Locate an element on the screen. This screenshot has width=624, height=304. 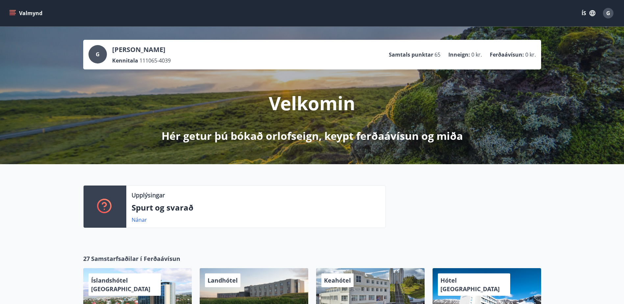
p: Samtals punktar is located at coordinates (411, 55).